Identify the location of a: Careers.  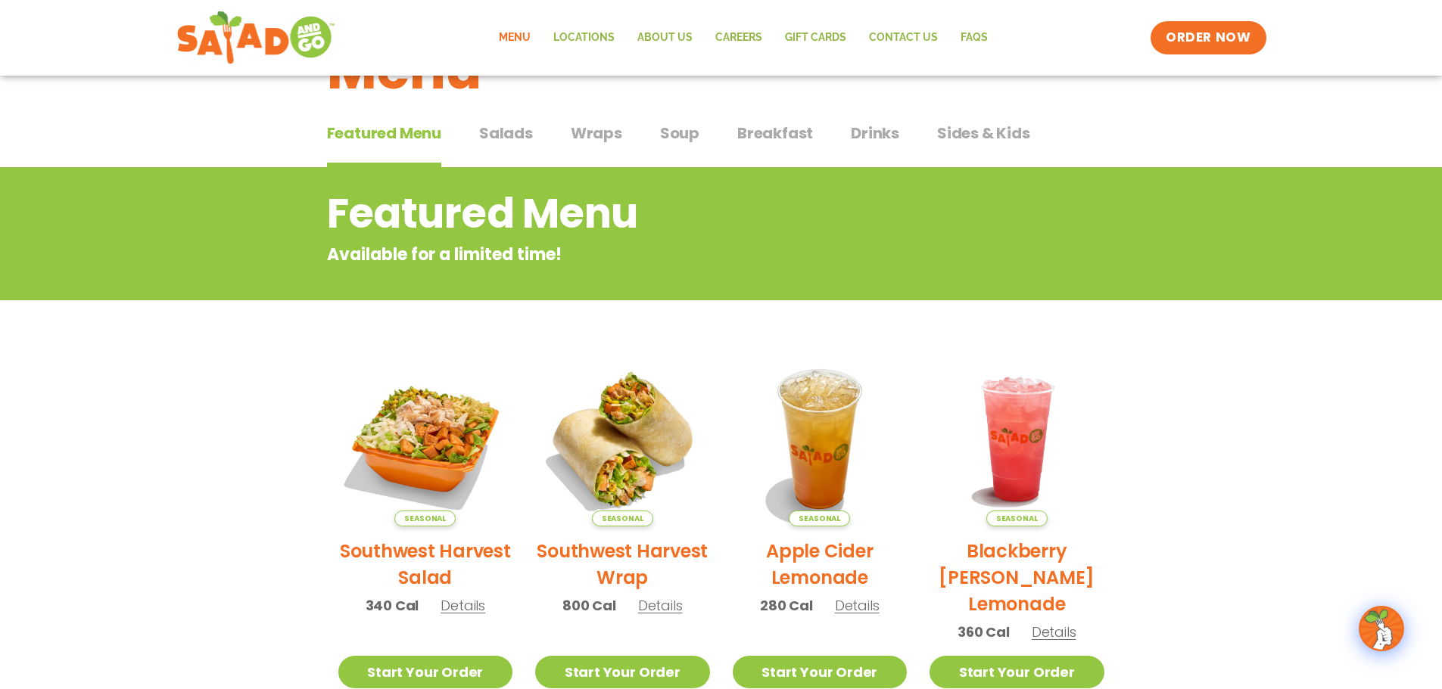
(739, 38).